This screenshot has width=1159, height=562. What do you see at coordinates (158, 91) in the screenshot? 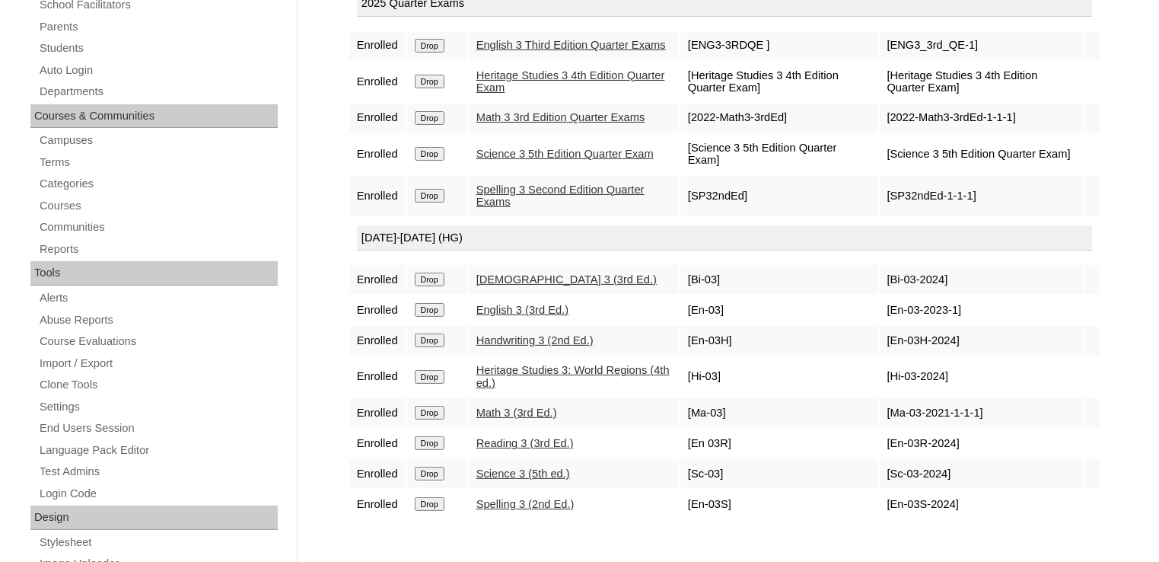
I see `a: Departments` at bounding box center [158, 91].